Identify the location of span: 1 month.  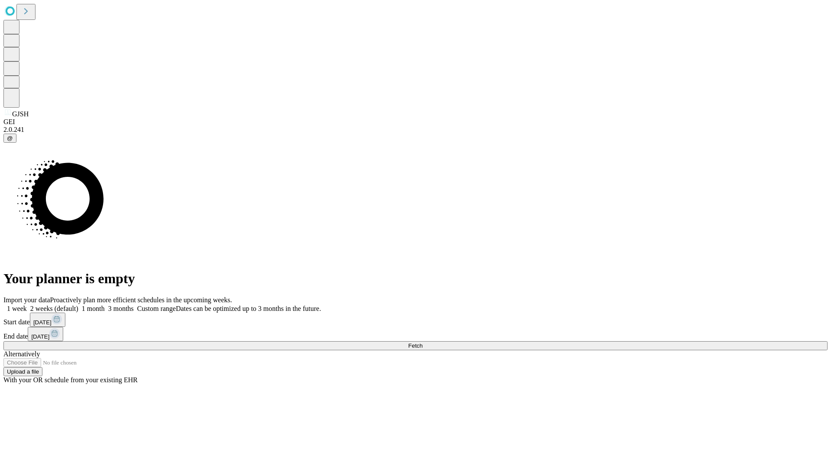
(93, 308).